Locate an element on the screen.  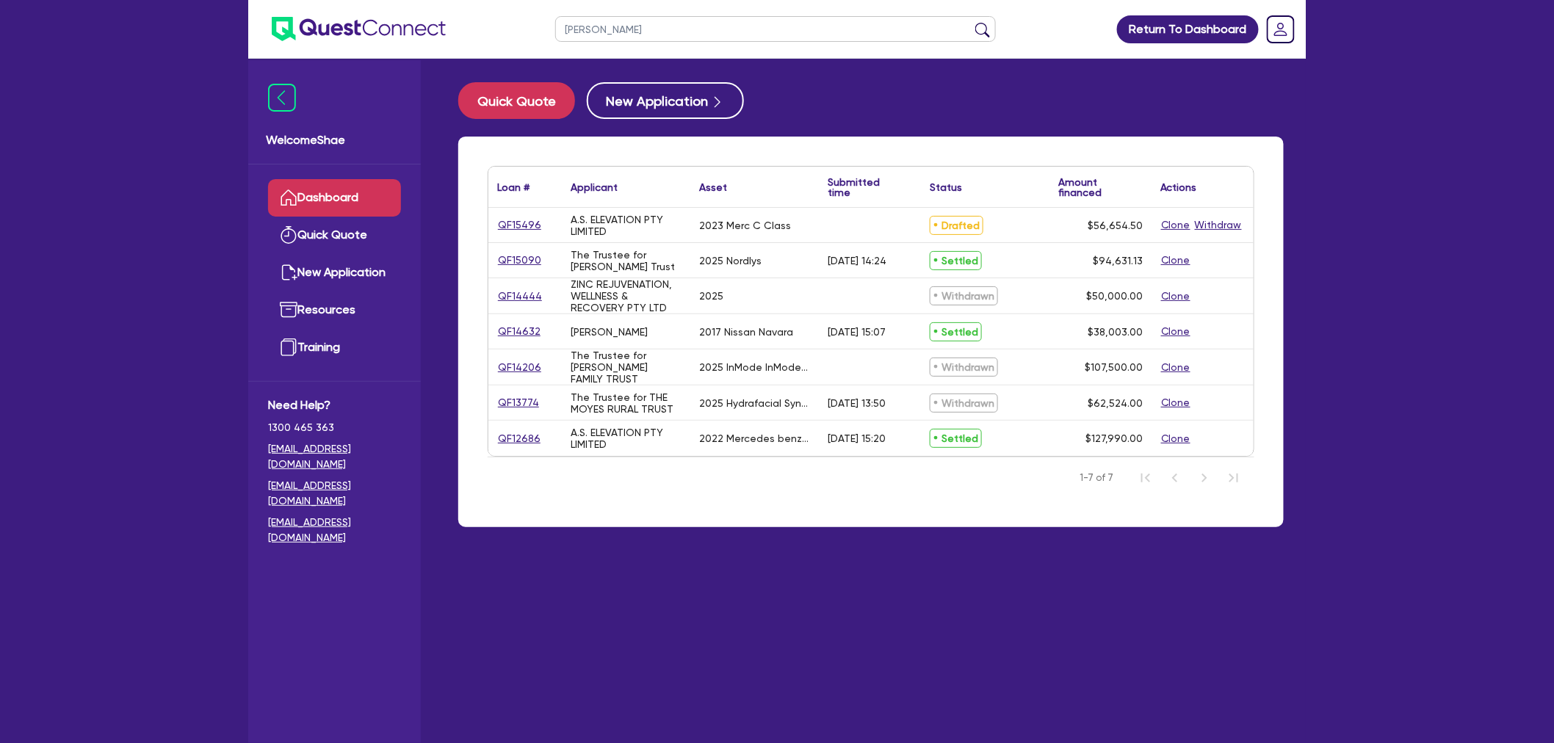
a: Resources is located at coordinates (334, 310).